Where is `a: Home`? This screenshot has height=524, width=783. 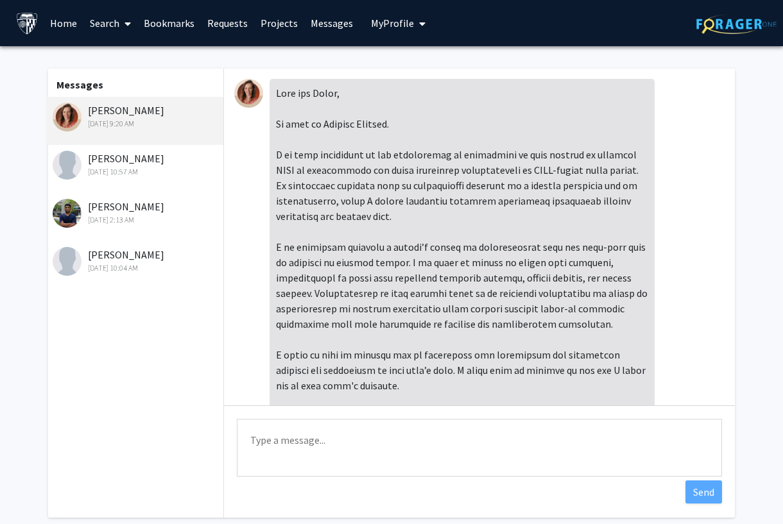
a: Home is located at coordinates (63, 23).